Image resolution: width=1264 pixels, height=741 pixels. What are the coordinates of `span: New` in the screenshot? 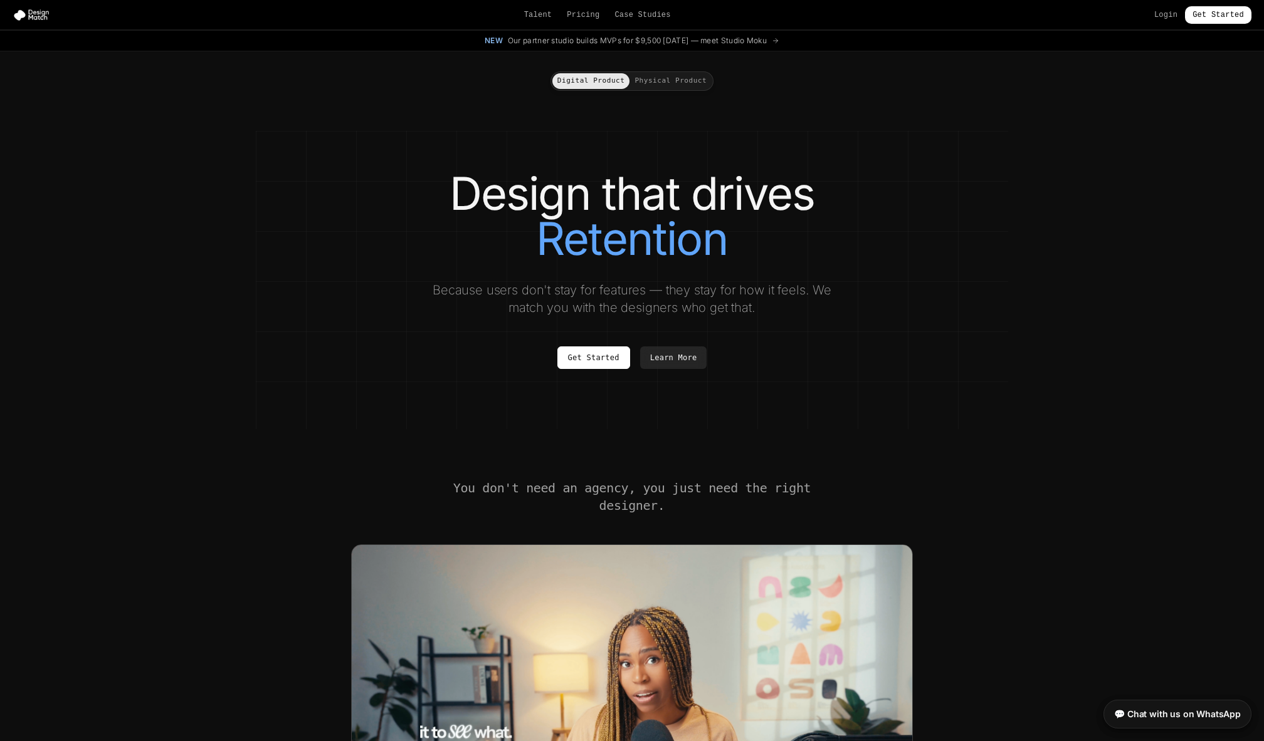 It's located at (493, 41).